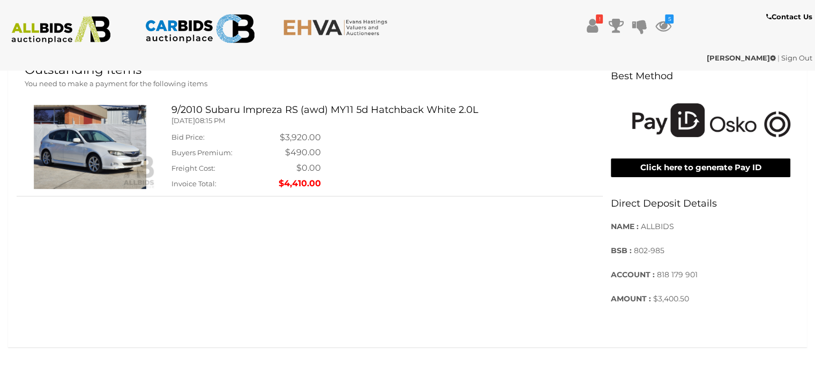 This screenshot has height=372, width=815. Describe the element at coordinates (300, 138) in the screenshot. I see `td: $3,920.00` at that location.